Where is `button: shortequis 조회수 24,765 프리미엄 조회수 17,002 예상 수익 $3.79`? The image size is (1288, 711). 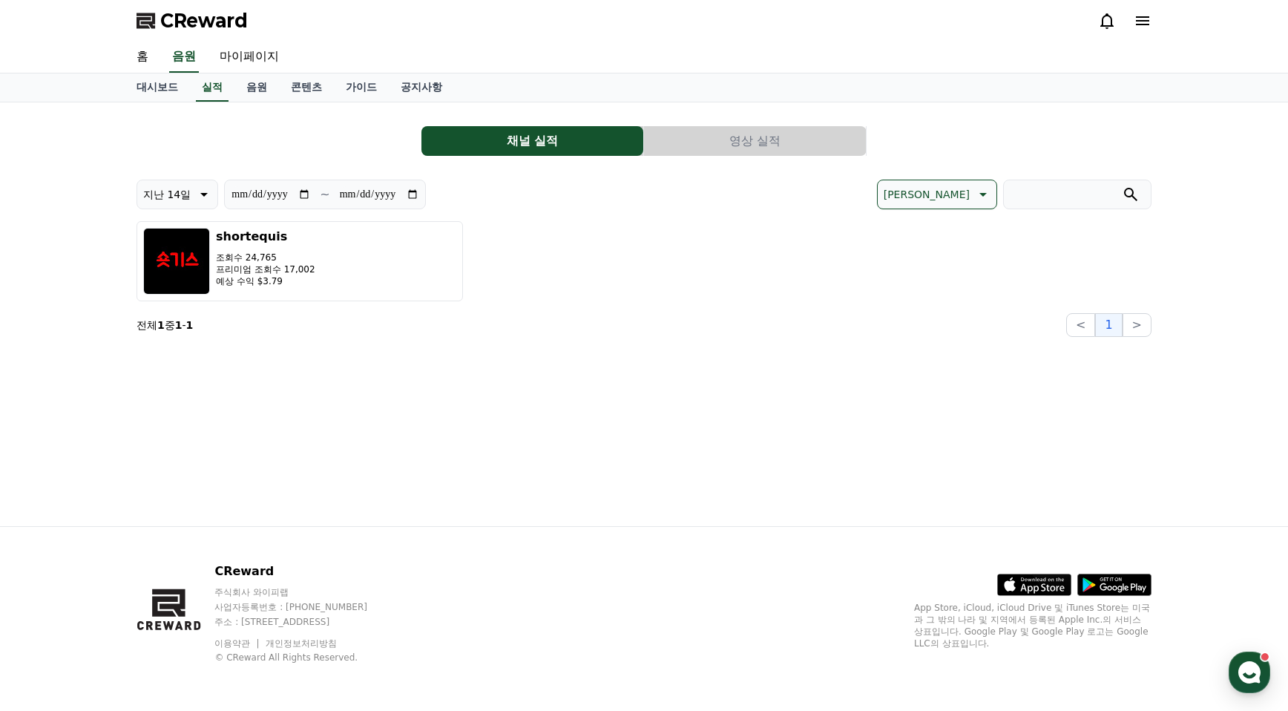 button: shortequis 조회수 24,765 프리미엄 조회수 17,002 예상 수익 $3.79 is located at coordinates (300, 261).